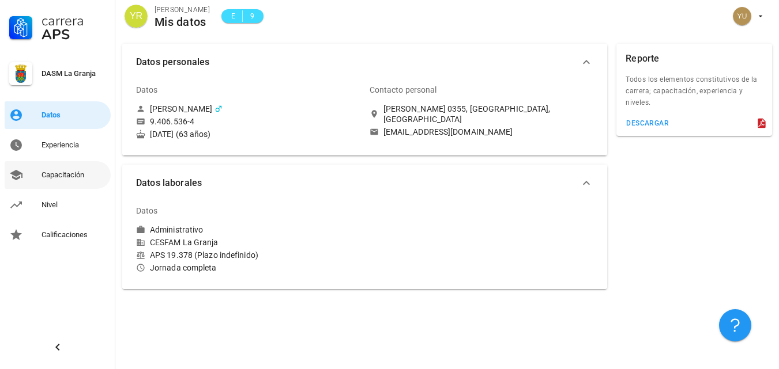 This screenshot has width=779, height=369. What do you see at coordinates (74, 21) in the screenshot?
I see `div: Carrera` at bounding box center [74, 21].